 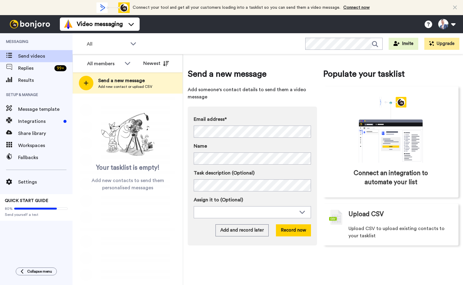 What do you see at coordinates (293, 231) in the screenshot?
I see `button: Record now` at bounding box center [293, 231].